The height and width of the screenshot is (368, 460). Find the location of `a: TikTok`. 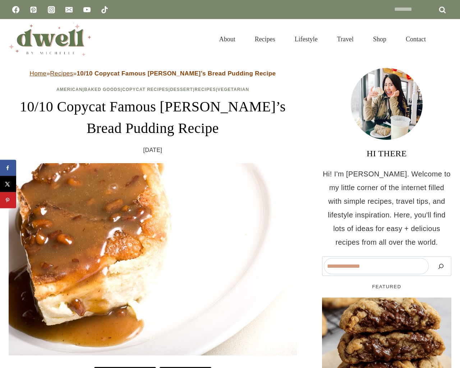

a: TikTok is located at coordinates (105, 10).